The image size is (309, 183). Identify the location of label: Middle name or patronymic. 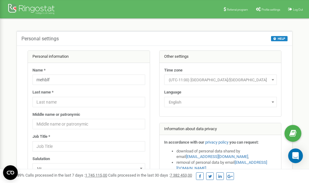
(56, 115).